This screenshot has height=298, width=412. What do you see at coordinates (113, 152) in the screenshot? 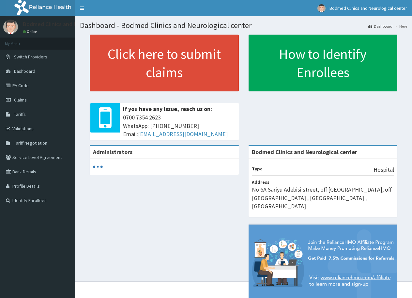
I see `b: Administrators` at bounding box center [113, 152].